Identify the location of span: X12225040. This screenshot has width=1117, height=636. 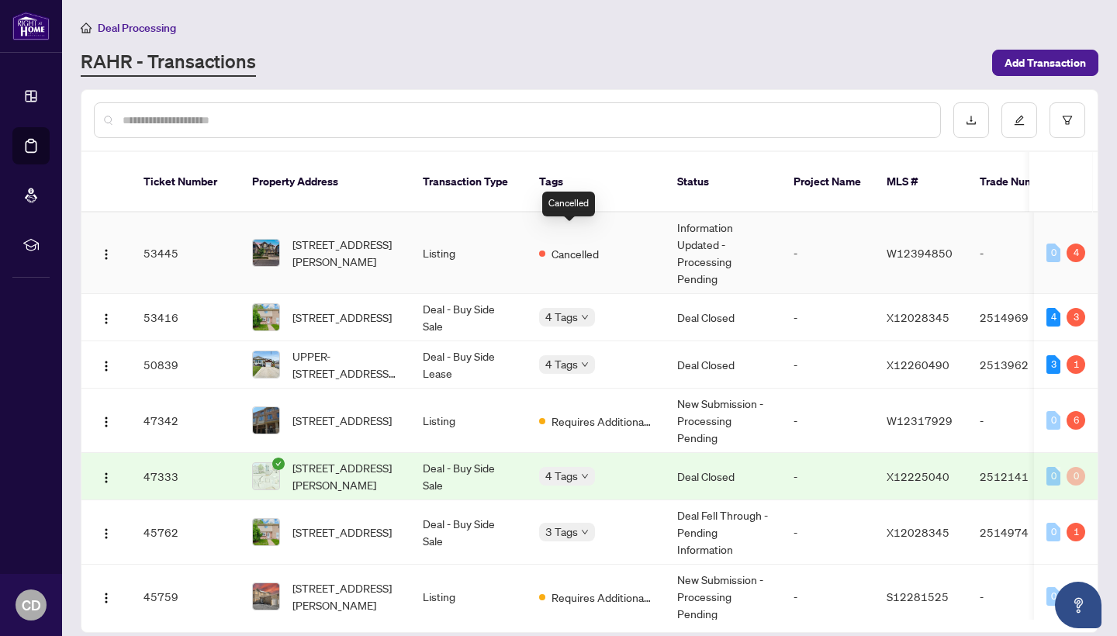
(918, 476).